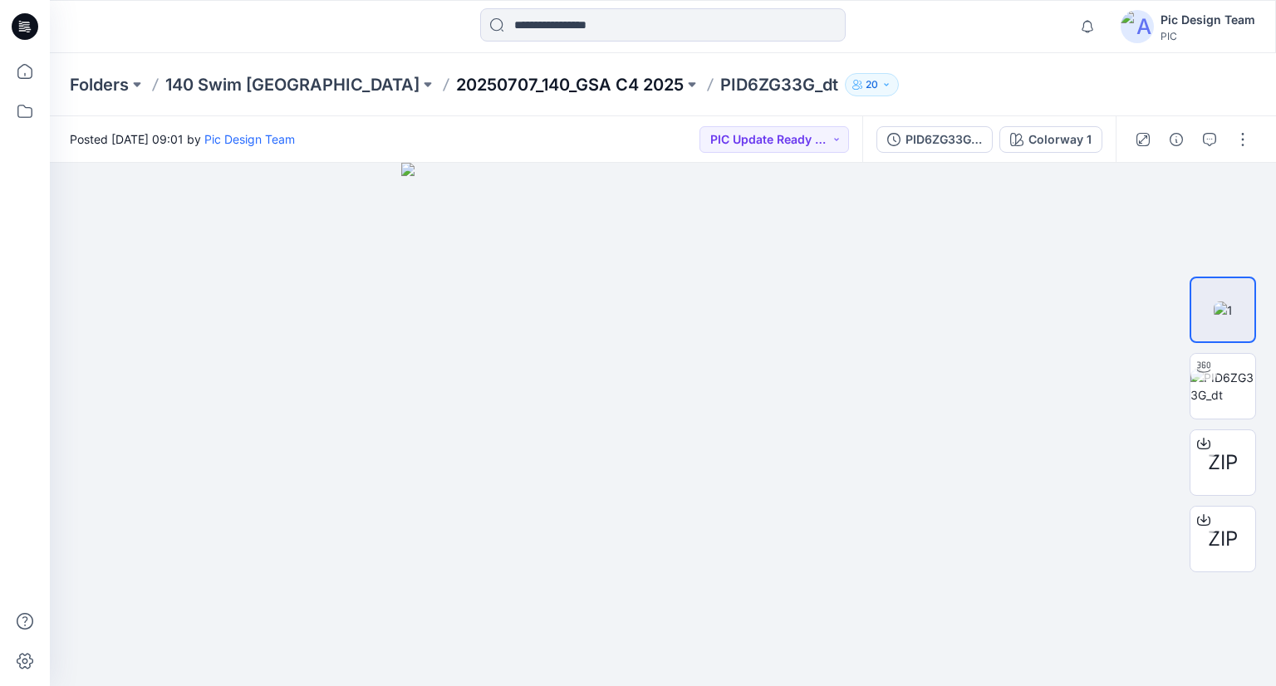 Image resolution: width=1276 pixels, height=686 pixels. What do you see at coordinates (779, 85) in the screenshot?
I see `p: PID6ZG33G_dt` at bounding box center [779, 85].